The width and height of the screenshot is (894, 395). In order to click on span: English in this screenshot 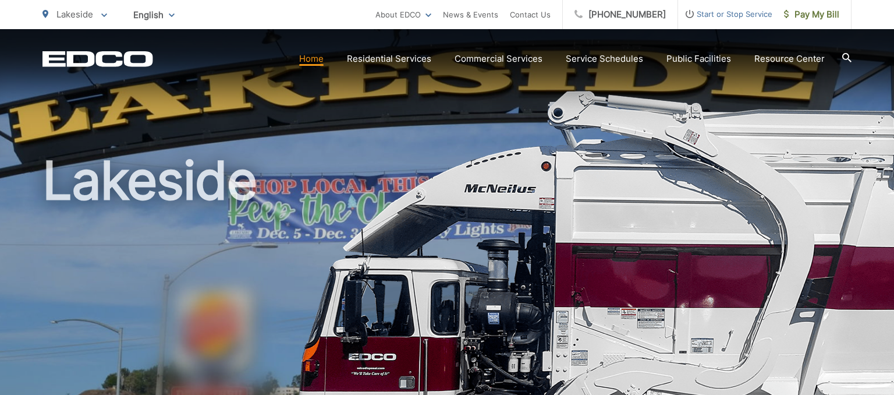, I will do `click(154, 15)`.